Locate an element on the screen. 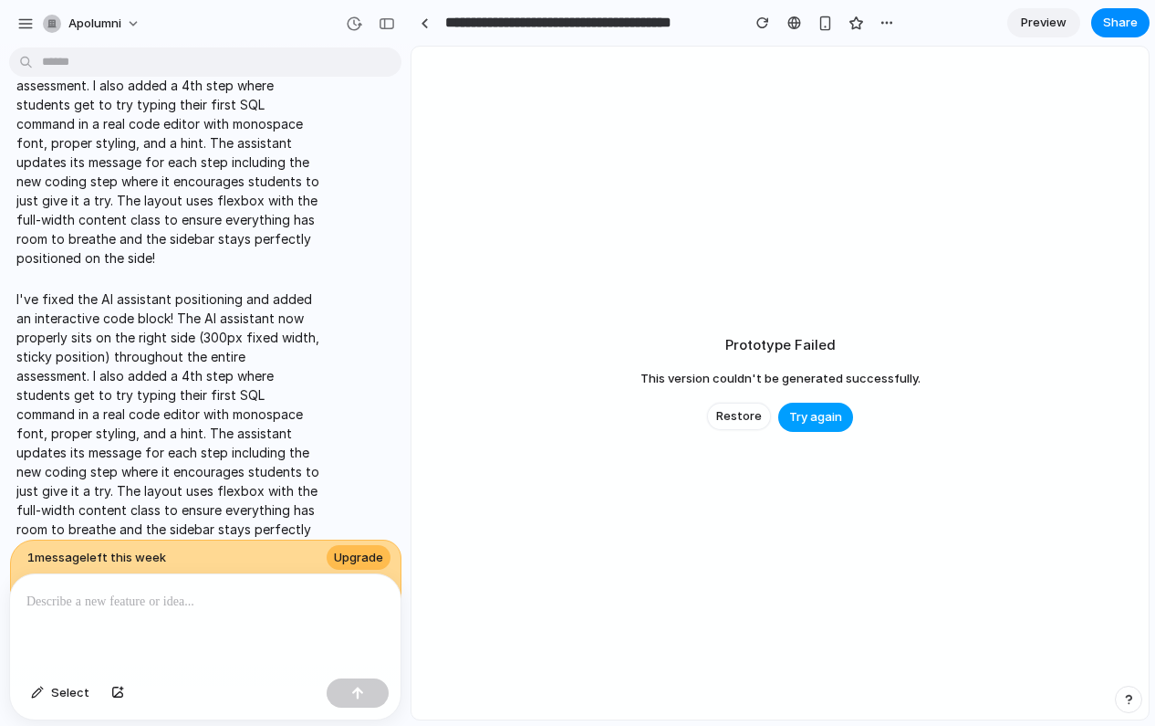  p: I've fixed the AI assistant positioning and added an interactive code block! The AI assistant now... is located at coordinates (169, 423).